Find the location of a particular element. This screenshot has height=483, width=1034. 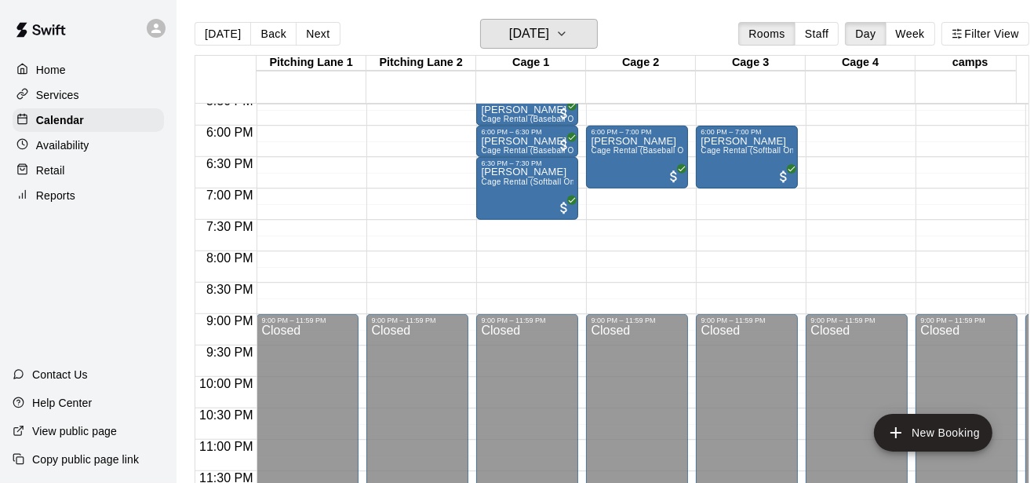

span: 8:30 PM is located at coordinates (230, 289).